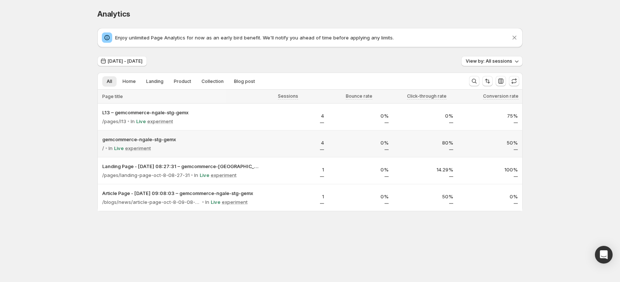  I want to click on span: Page title, so click(113, 97).